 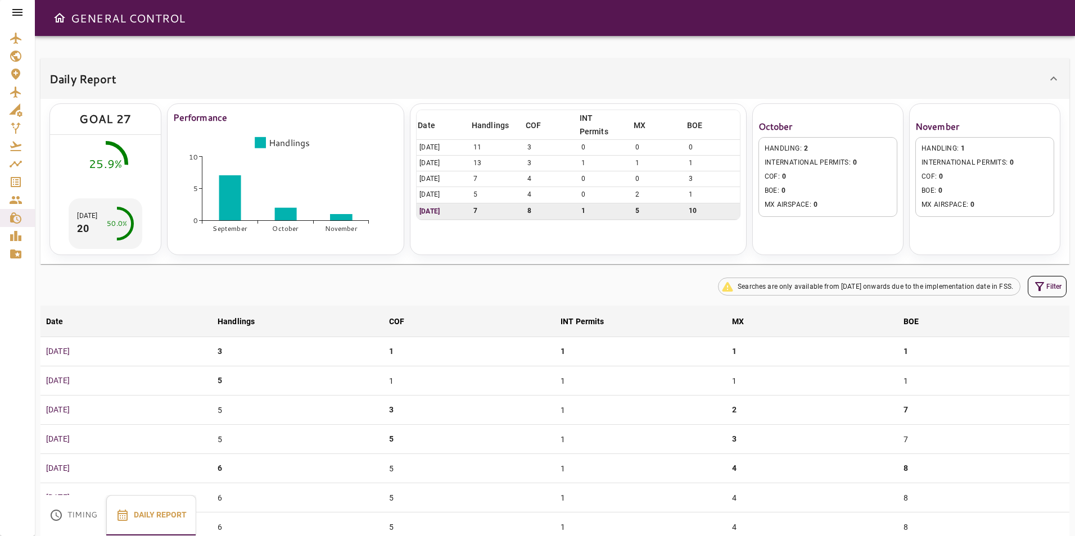 I want to click on div: 50.0%, so click(x=117, y=224).